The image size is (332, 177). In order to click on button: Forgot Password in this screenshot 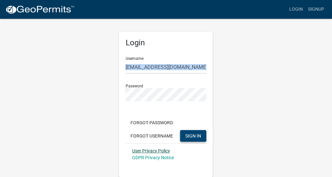, I will do `click(151, 123)`.